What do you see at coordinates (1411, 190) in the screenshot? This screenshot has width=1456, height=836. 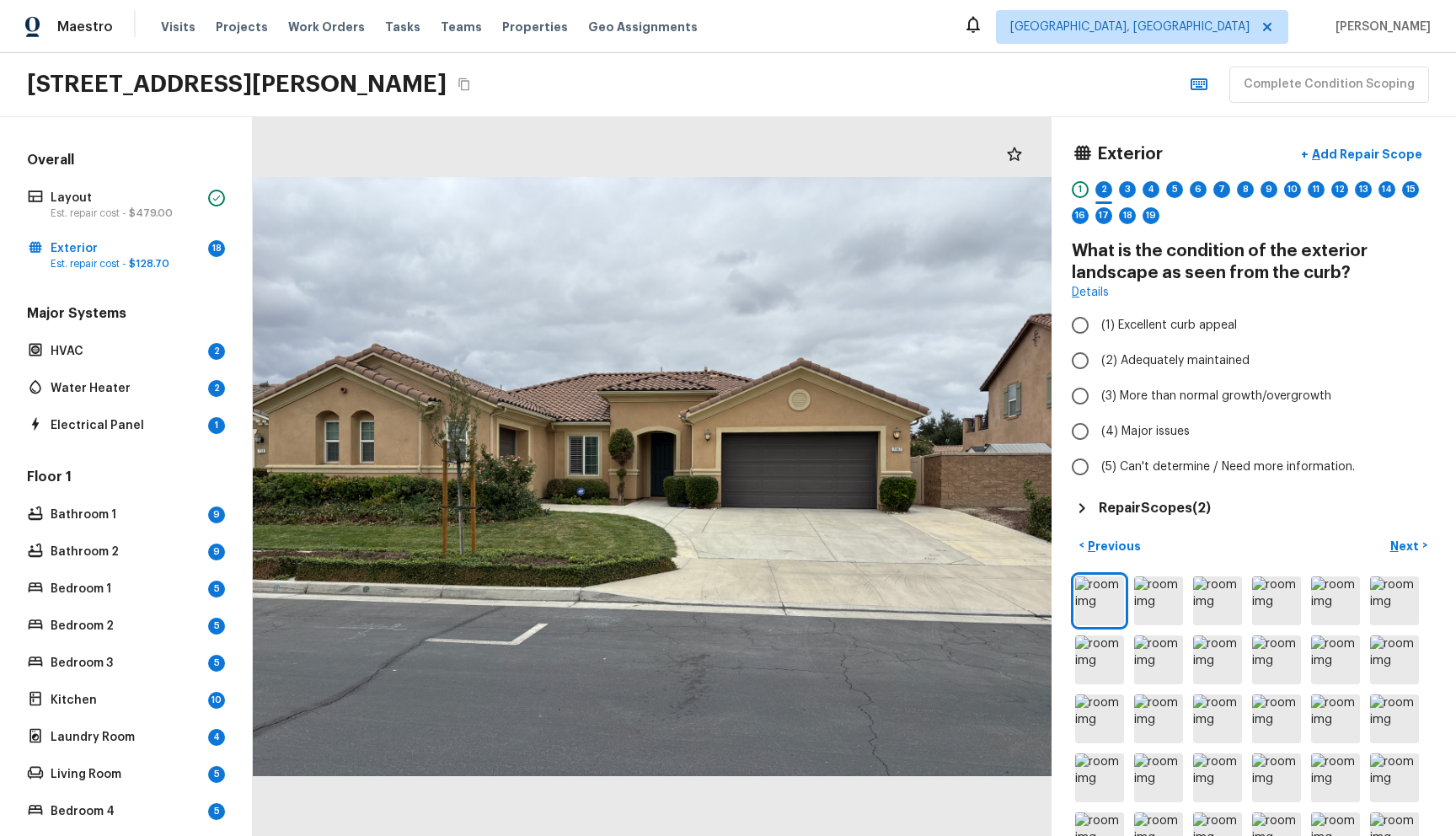 I see `div: 15` at bounding box center [1411, 190].